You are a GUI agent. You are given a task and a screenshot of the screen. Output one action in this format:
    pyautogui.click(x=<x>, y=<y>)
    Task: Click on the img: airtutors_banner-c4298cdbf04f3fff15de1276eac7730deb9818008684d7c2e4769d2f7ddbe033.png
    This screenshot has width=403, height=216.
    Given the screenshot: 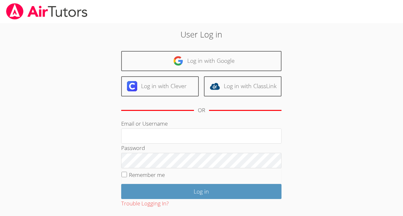 What is the action you would take?
    pyautogui.click(x=47, y=11)
    